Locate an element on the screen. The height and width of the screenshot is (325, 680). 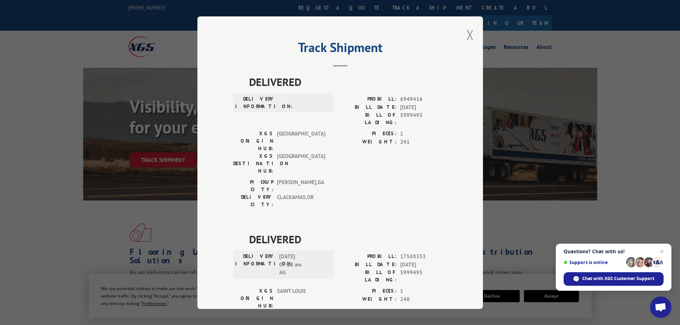
span: 17588353 is located at coordinates (424, 257).